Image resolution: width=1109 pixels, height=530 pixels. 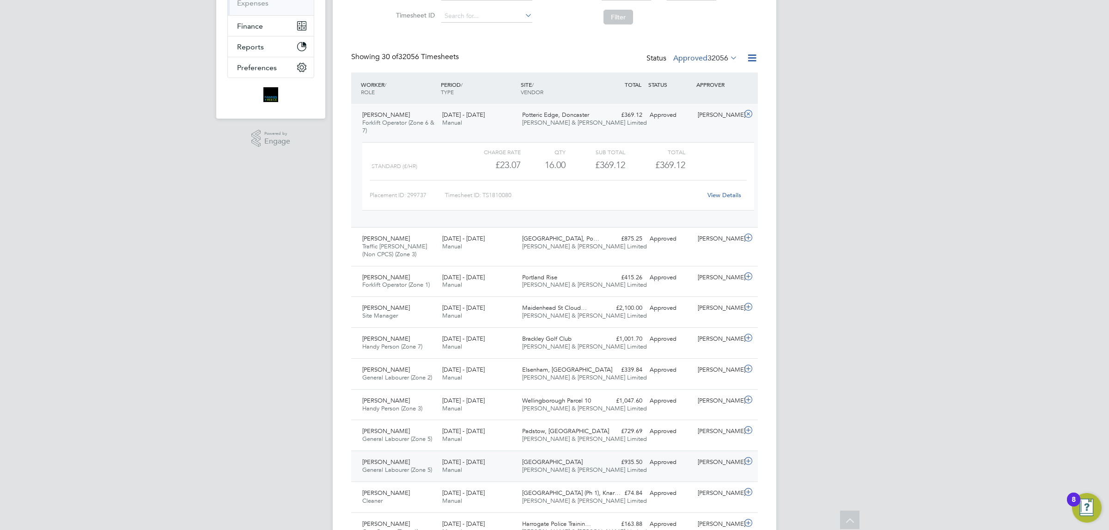 What do you see at coordinates (491, 152) in the screenshot?
I see `div: Charge rate` at bounding box center [491, 152].